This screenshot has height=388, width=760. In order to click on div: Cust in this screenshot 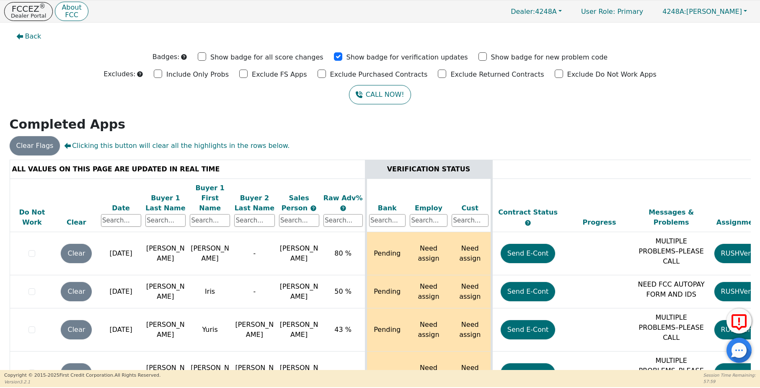, I will do `click(470, 208)`.